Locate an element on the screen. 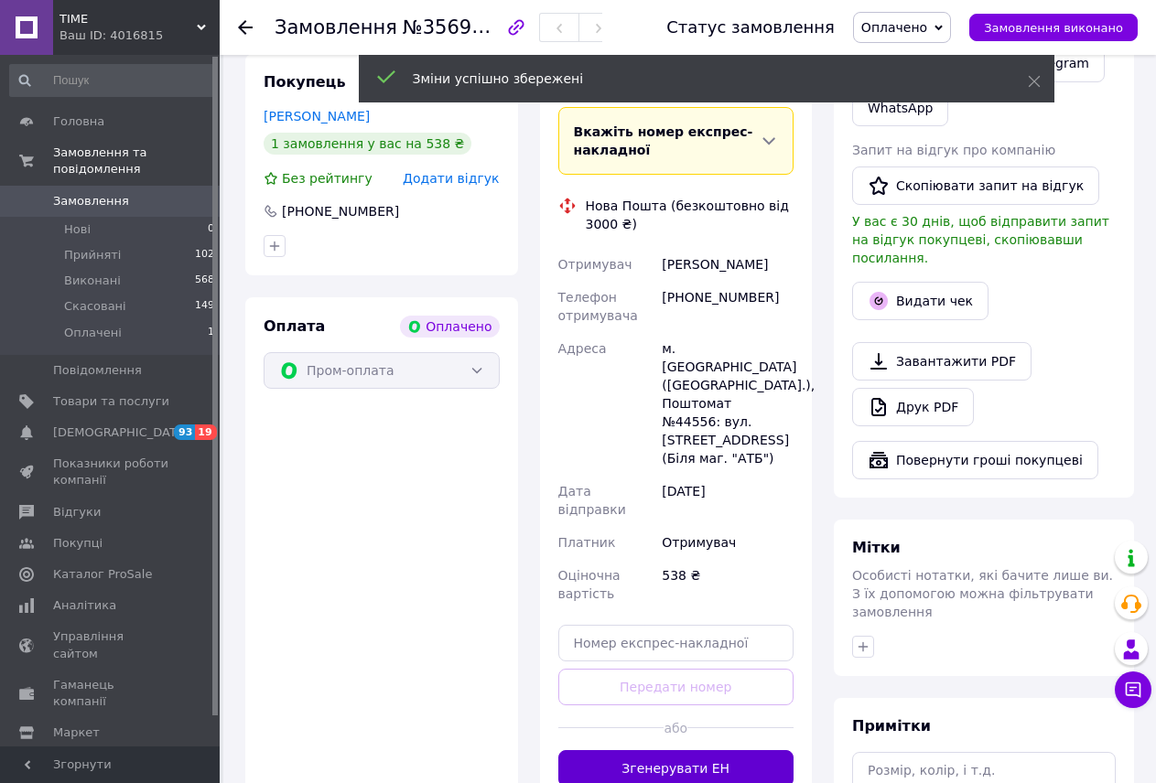 The width and height of the screenshot is (1156, 783). div: 1 замовлення у вас на 538 ₴ is located at coordinates (367, 144).